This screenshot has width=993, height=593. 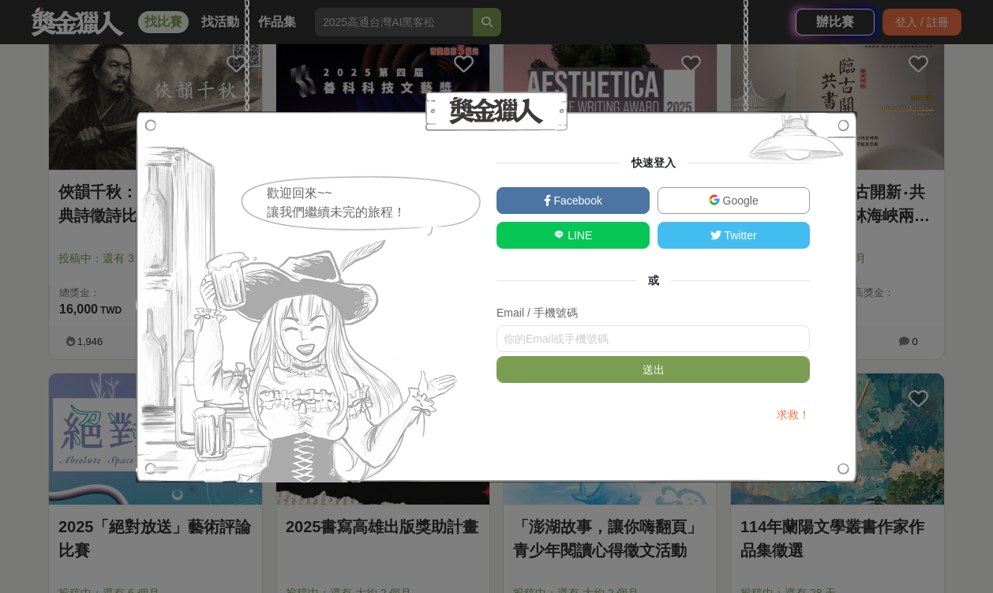 What do you see at coordinates (653, 312) in the screenshot?
I see `div: Email / 手機號碼` at bounding box center [653, 312].